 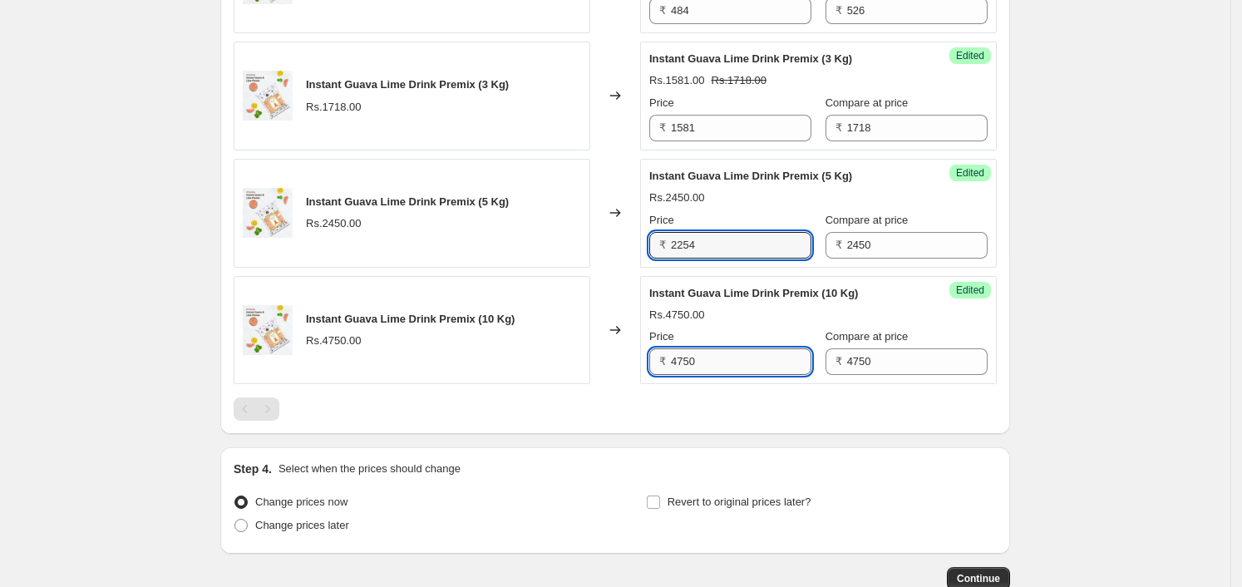 What do you see at coordinates (301, 501) in the screenshot?
I see `span: Change prices now` at bounding box center [301, 501].